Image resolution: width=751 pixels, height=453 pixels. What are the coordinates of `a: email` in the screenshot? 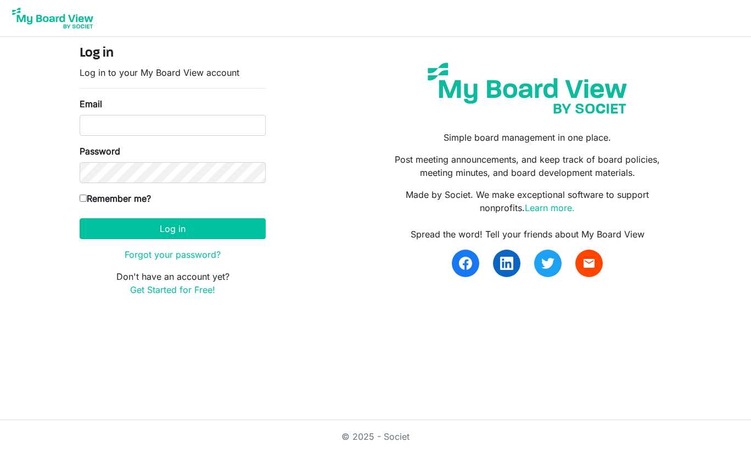 It's located at (589, 263).